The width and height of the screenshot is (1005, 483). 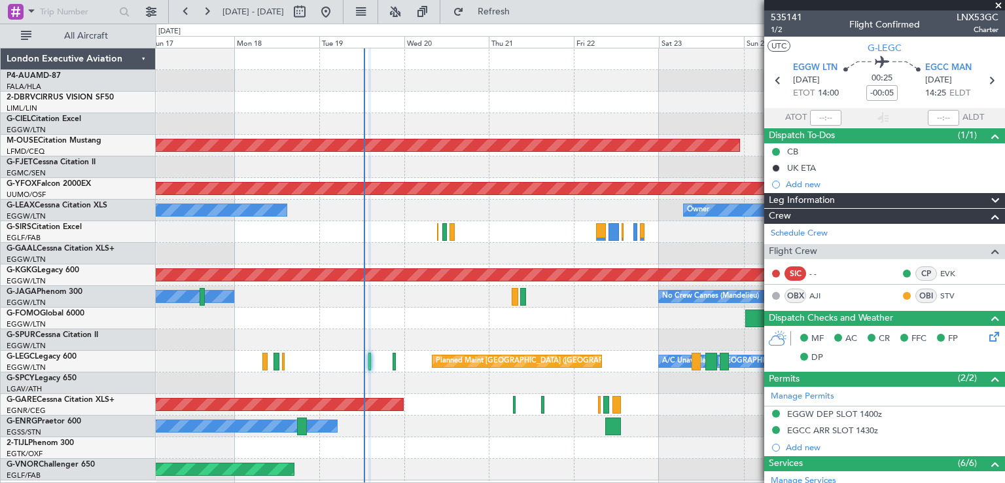 What do you see at coordinates (44, 292) in the screenshot?
I see `a: G-JAGAPhenom 300` at bounding box center [44, 292].